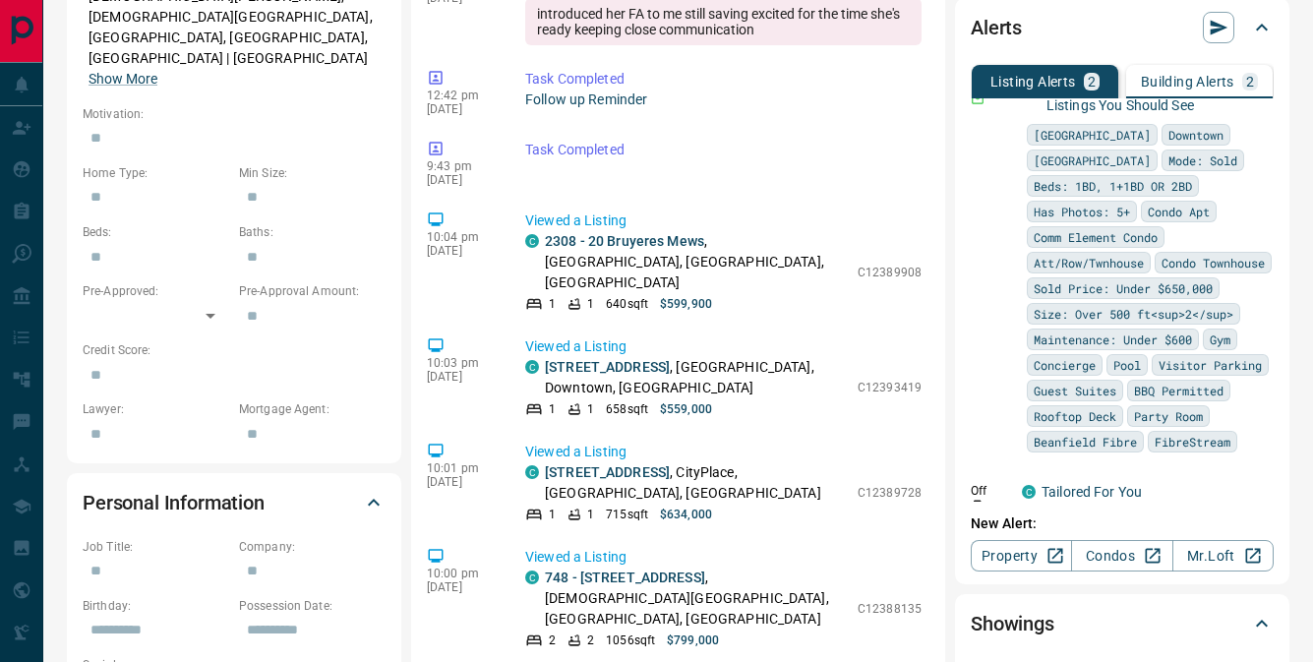 This screenshot has height=662, width=1313. I want to click on p: 658 sqft, so click(626, 409).